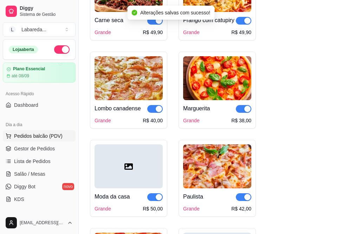 This screenshot has width=342, height=234. Describe the element at coordinates (26, 105) in the screenshot. I see `span: Dashboard` at that location.